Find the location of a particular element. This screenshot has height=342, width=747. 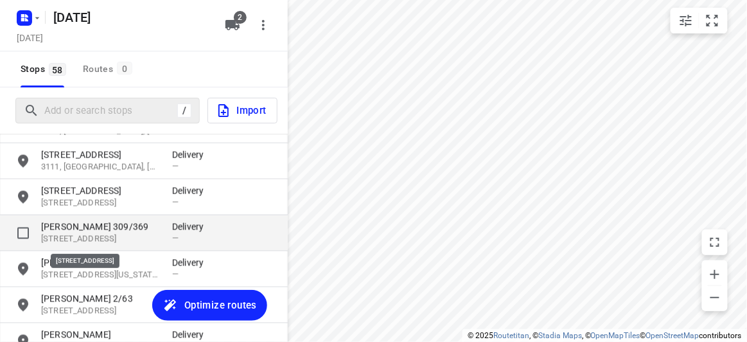

button: 2 is located at coordinates (232, 25).